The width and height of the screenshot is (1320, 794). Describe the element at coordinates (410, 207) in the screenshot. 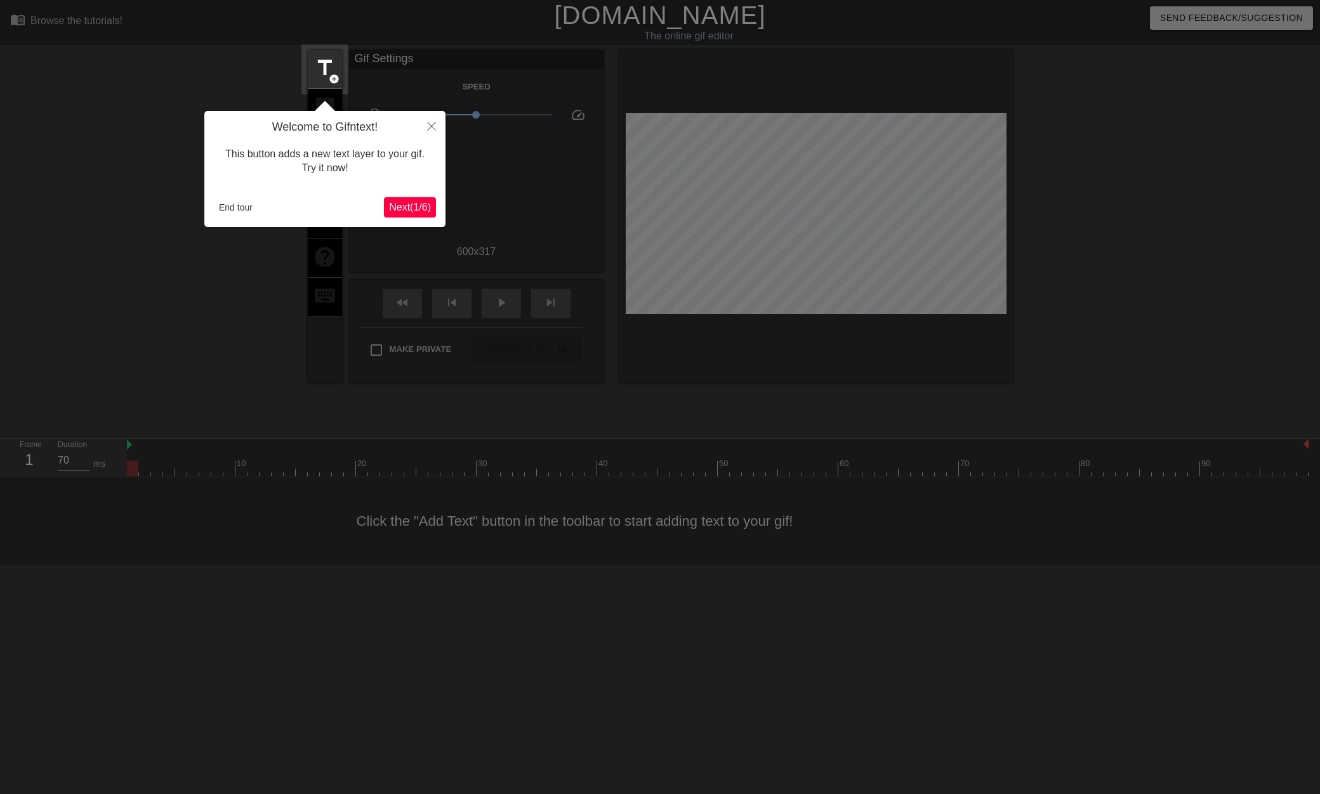

I see `span: Next ( 1 / 6 )` at that location.